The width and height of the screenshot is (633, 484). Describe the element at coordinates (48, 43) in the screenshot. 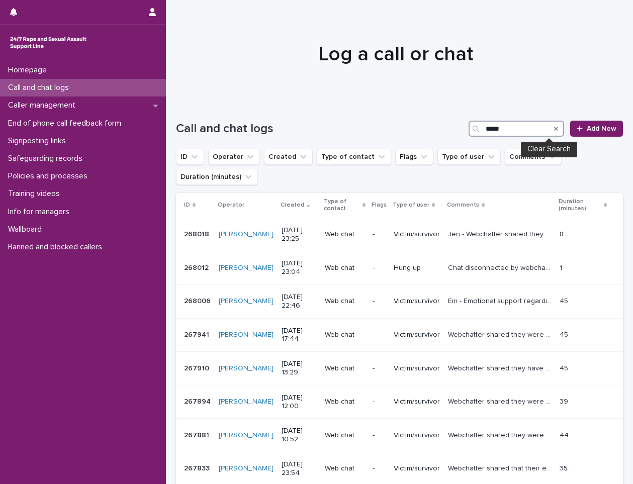

I see `img: rhQMoQhaT3yELyF149Cw` at that location.